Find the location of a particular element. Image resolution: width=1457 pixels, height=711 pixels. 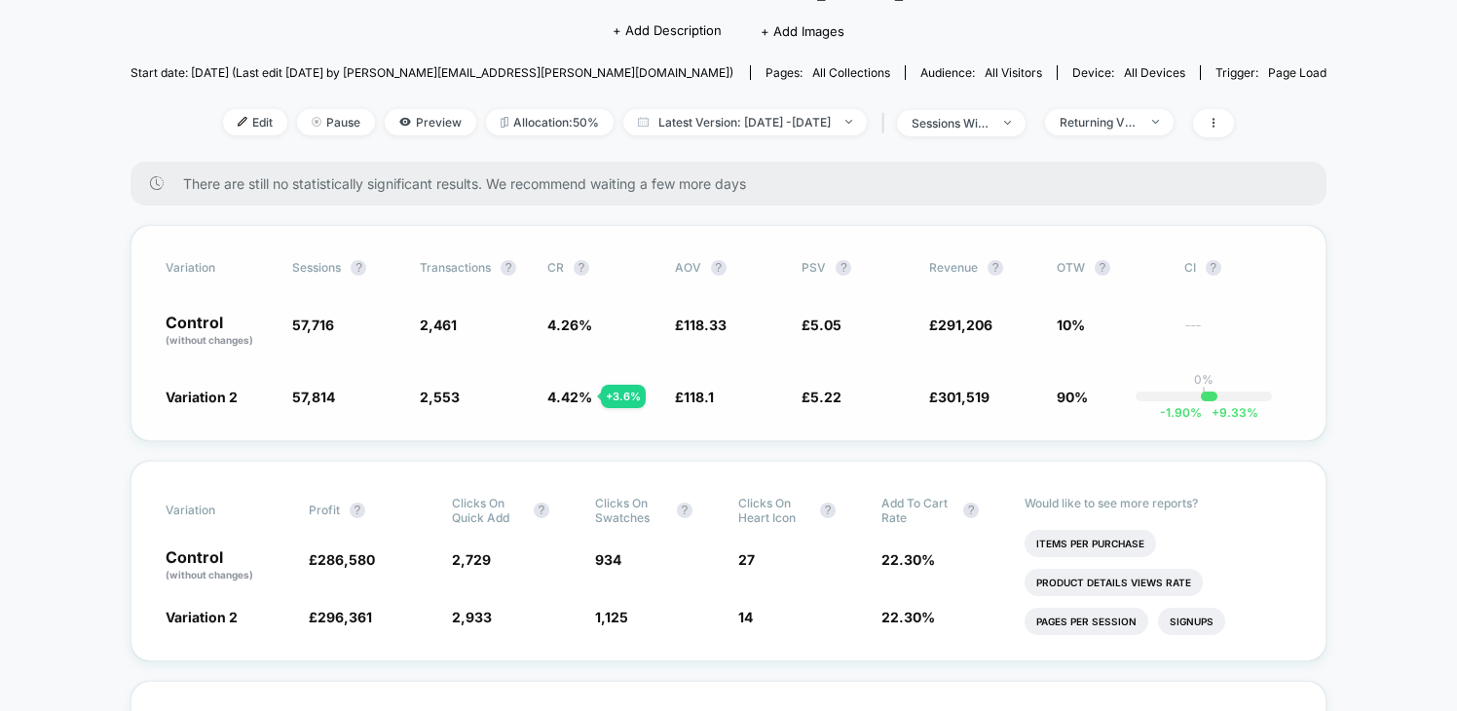

span: 27 is located at coordinates (746, 559).